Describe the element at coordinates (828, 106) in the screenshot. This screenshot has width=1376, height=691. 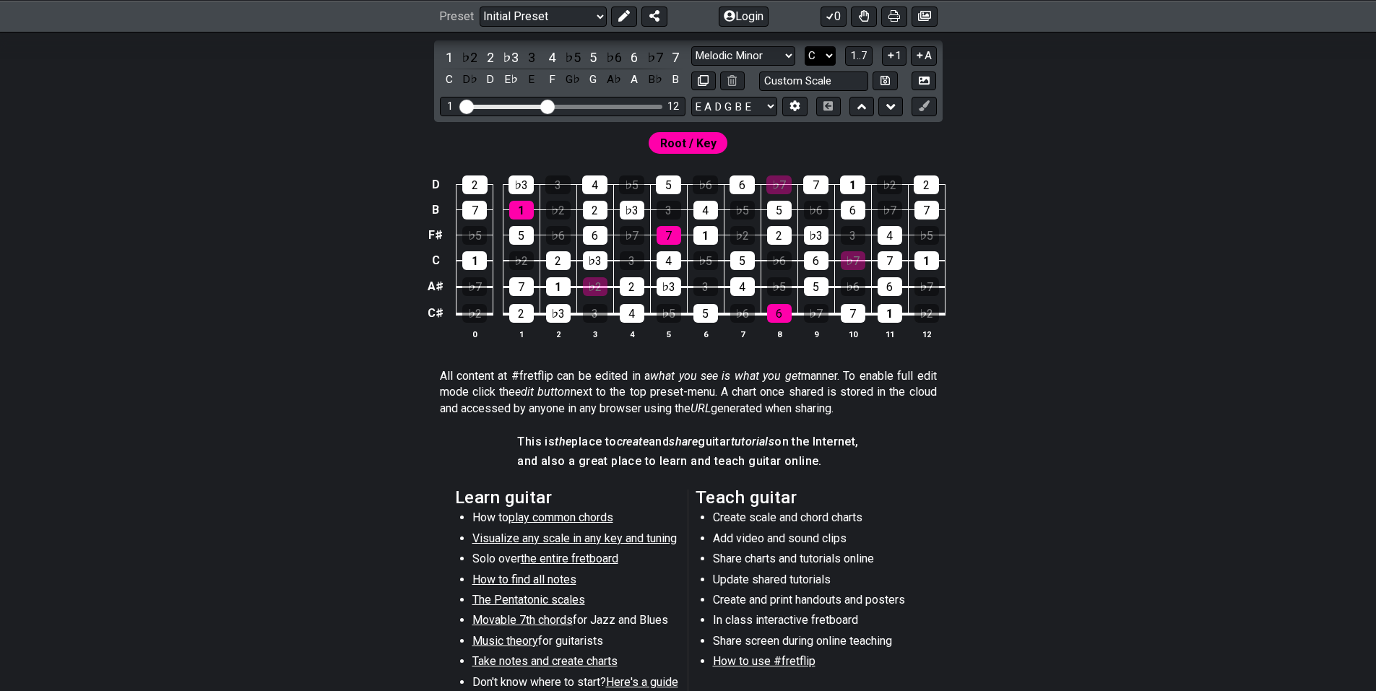
I see `button: Toggle horizontal chord view` at that location.